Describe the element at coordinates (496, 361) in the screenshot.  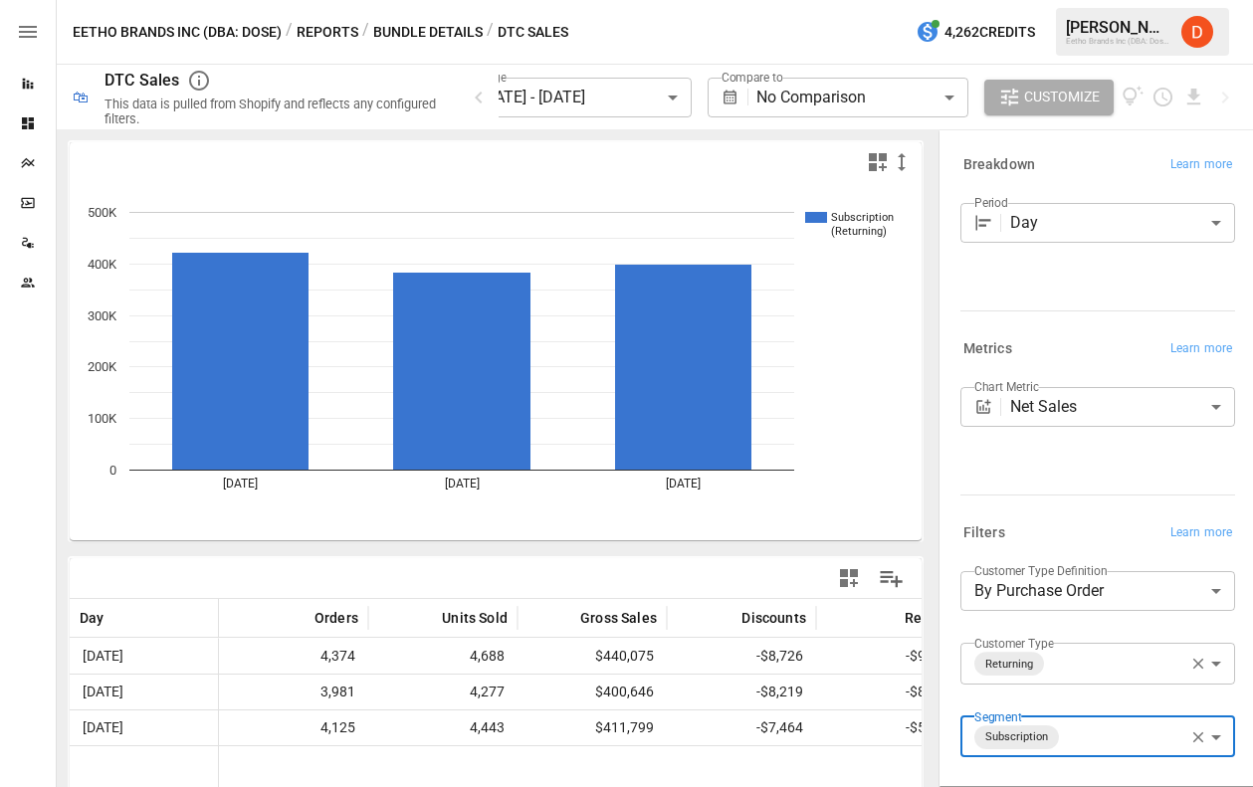
I see `div: A chart.` at that location.